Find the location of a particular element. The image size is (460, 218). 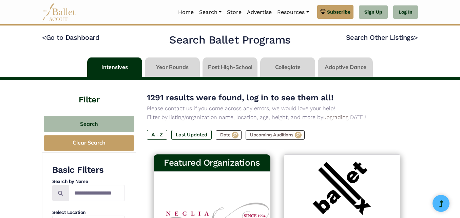

a: Resources is located at coordinates (293, 12).